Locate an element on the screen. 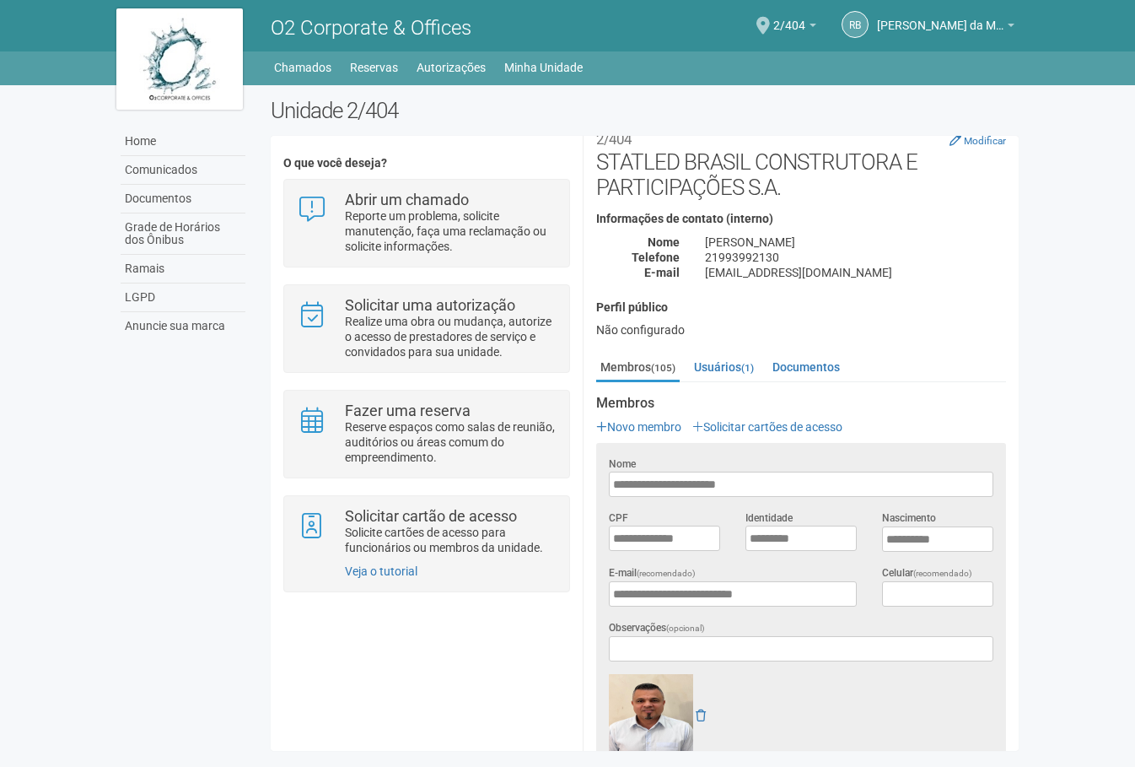 The height and width of the screenshot is (767, 1135). h4: O que você deseja? is located at coordinates (426, 163).